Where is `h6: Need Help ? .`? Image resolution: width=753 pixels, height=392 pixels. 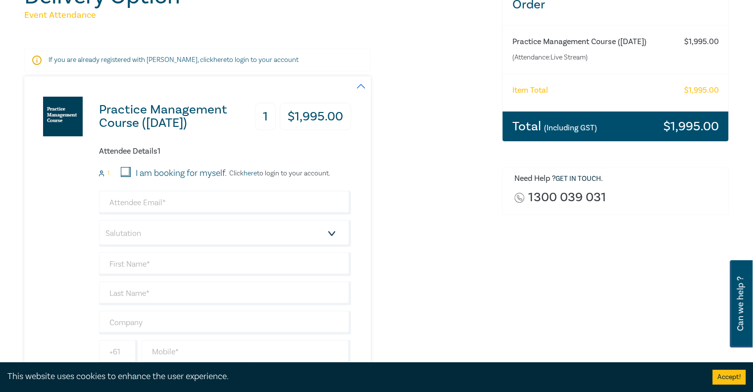
h6: Need Help ? . is located at coordinates (618, 179).